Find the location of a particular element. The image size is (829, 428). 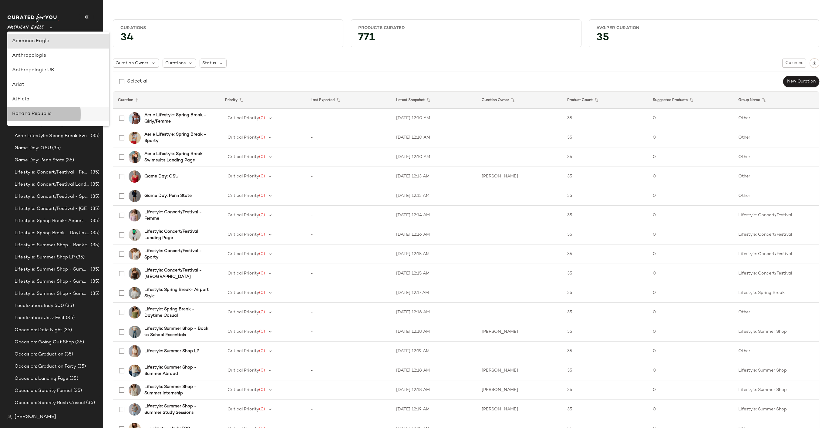

img: 0341_1478_106_of is located at coordinates (135, 409).